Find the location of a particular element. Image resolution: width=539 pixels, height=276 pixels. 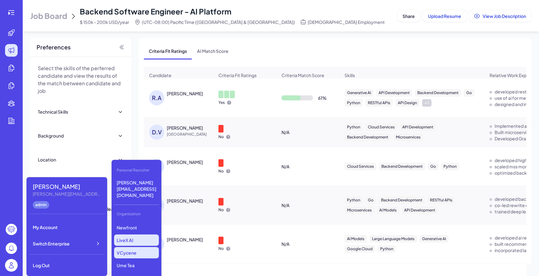

div: My Account is located at coordinates (67, 227).